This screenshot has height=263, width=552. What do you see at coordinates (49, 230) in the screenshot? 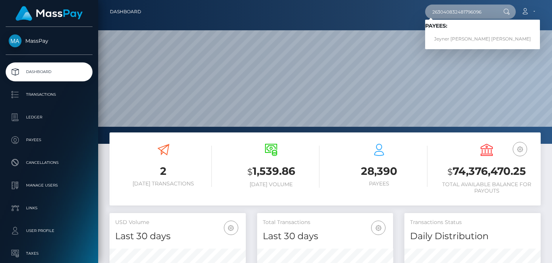
I see `p: User Profile` at bounding box center [49, 230].